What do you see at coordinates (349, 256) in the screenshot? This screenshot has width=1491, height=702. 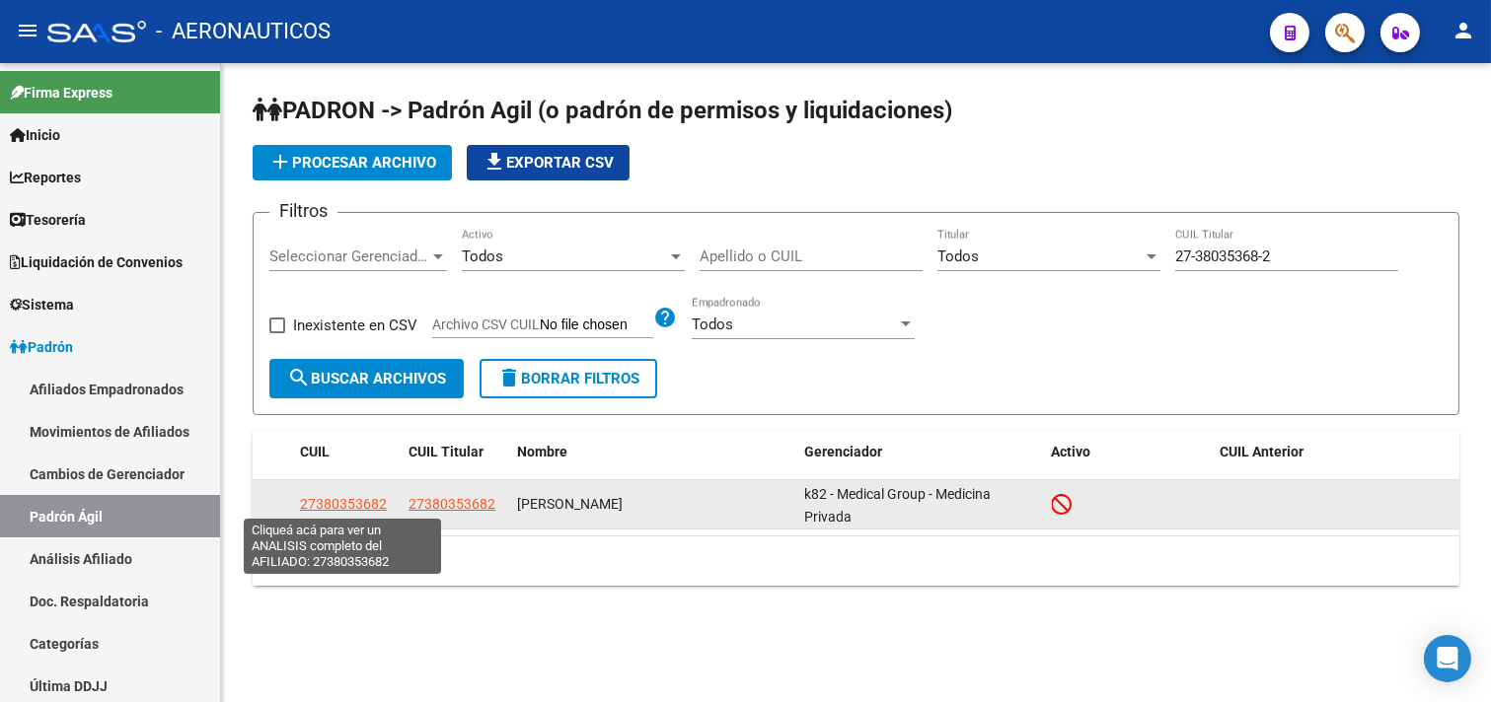 I see `span: Seleccionar Gerenciador` at bounding box center [349, 256].